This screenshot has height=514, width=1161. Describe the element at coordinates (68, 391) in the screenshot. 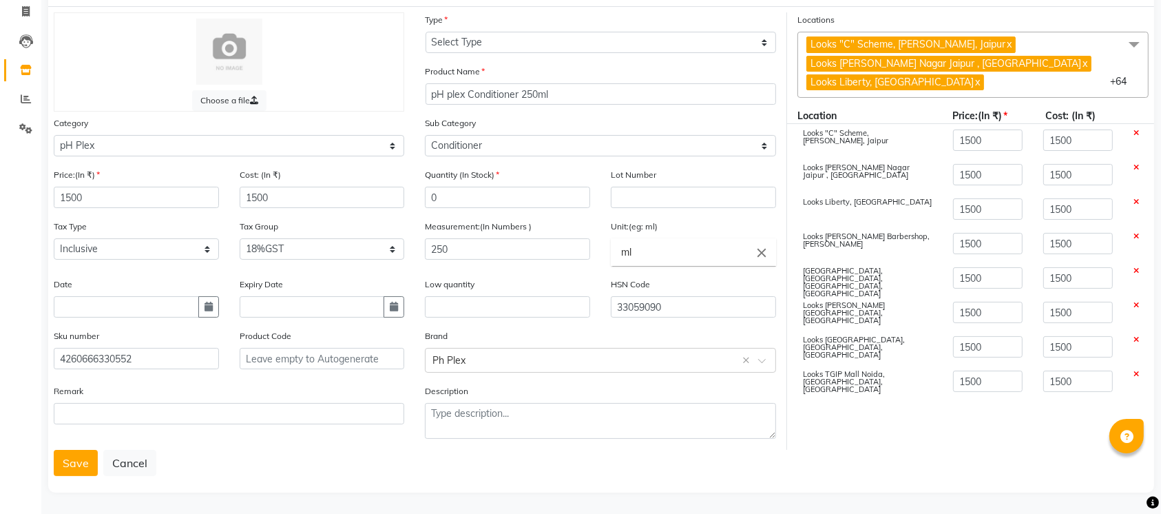

I see `label: Remark` at that location.